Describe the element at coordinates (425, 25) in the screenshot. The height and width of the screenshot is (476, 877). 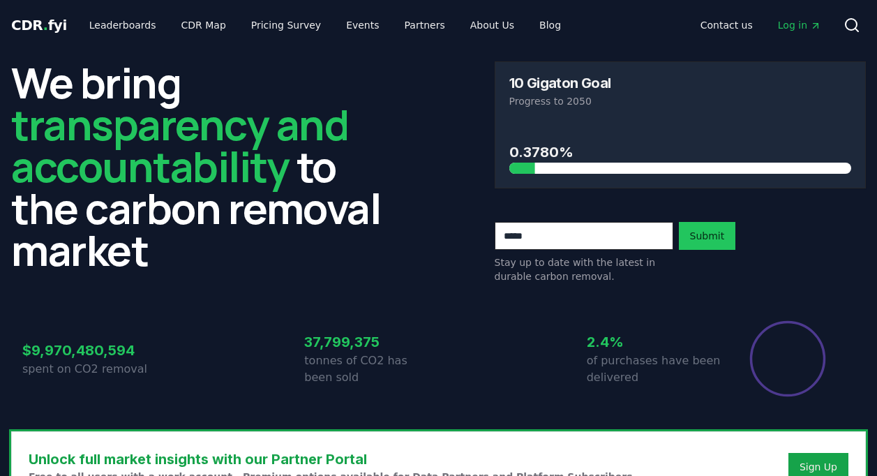
I see `a: Partners` at that location.